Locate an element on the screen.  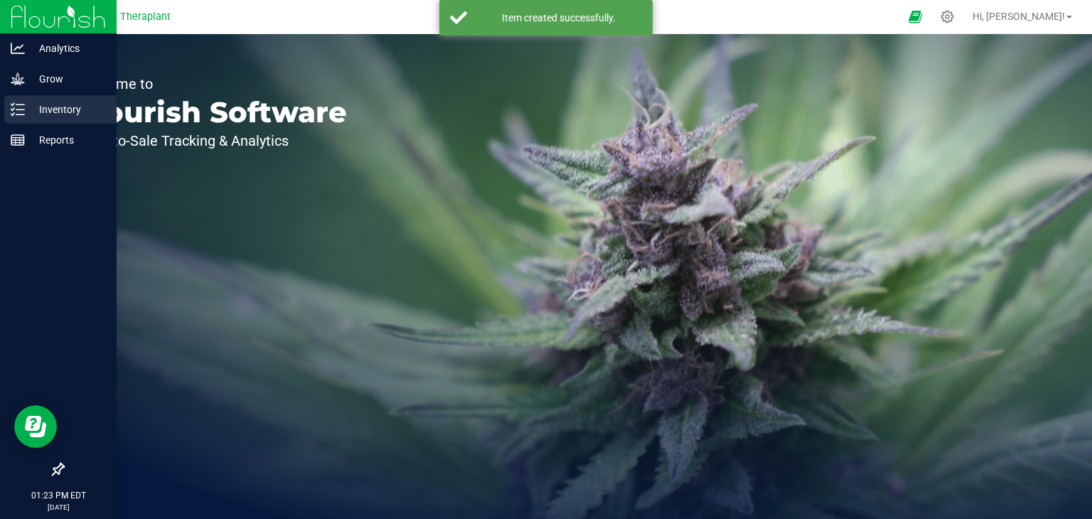
inline-svg: Grow is located at coordinates (18, 79).